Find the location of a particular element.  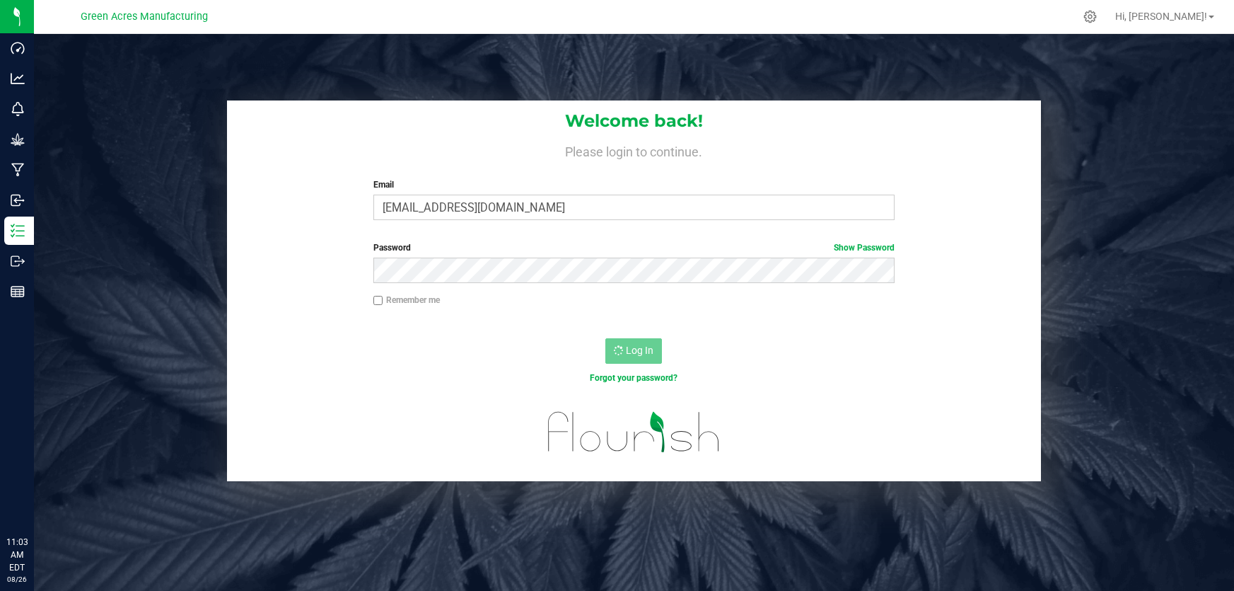

span: Password is located at coordinates (392, 248).